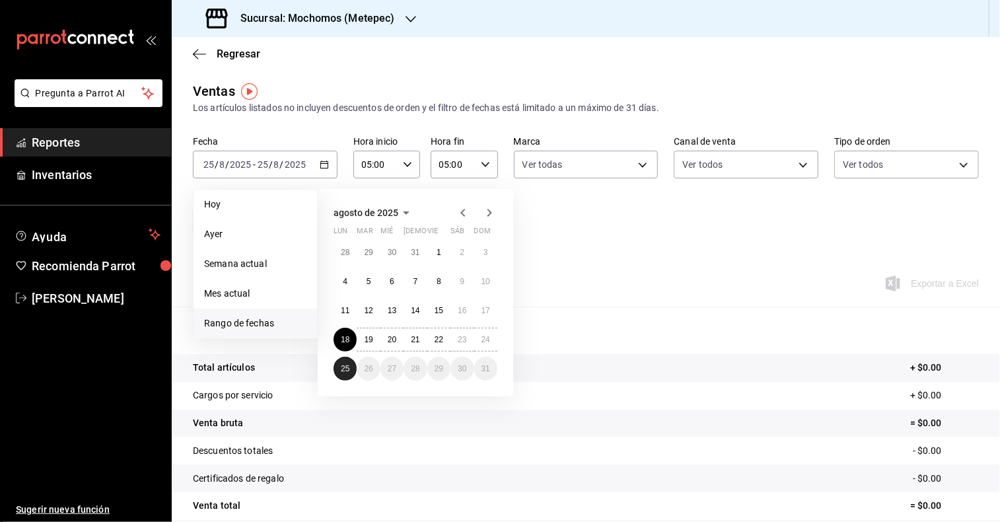 The width and height of the screenshot is (1000, 522). I want to click on abbr: 28 de agosto de 2025, so click(415, 368).